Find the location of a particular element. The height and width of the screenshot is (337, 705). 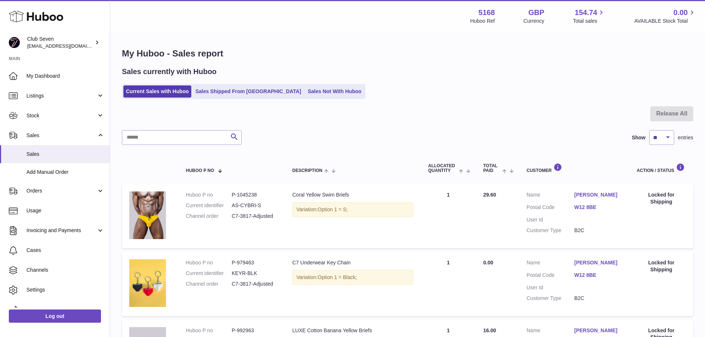

dd: P-992963 is located at coordinates (254, 331).